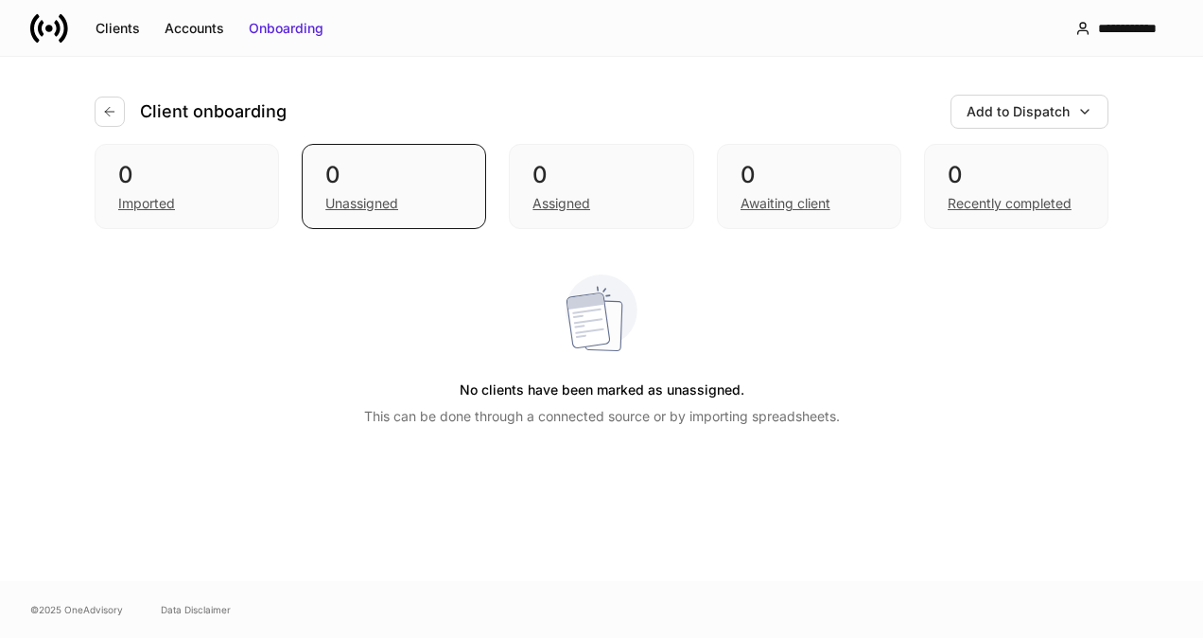 This screenshot has width=1203, height=638. What do you see at coordinates (361, 203) in the screenshot?
I see `div: Unassigned` at bounding box center [361, 203].